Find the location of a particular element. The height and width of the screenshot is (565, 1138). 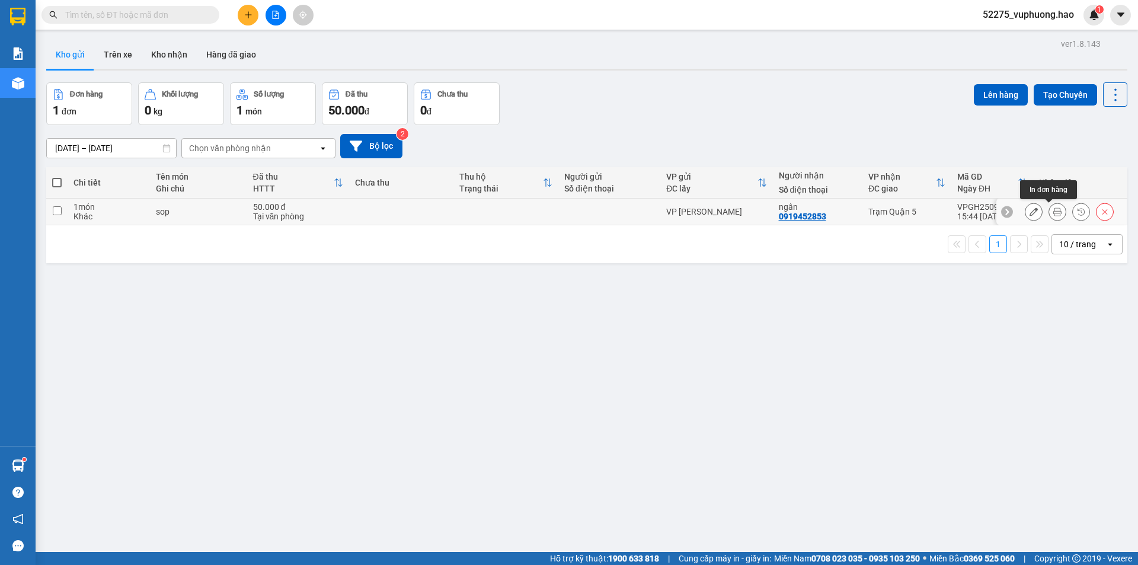

sup: 2 is located at coordinates (402, 134).